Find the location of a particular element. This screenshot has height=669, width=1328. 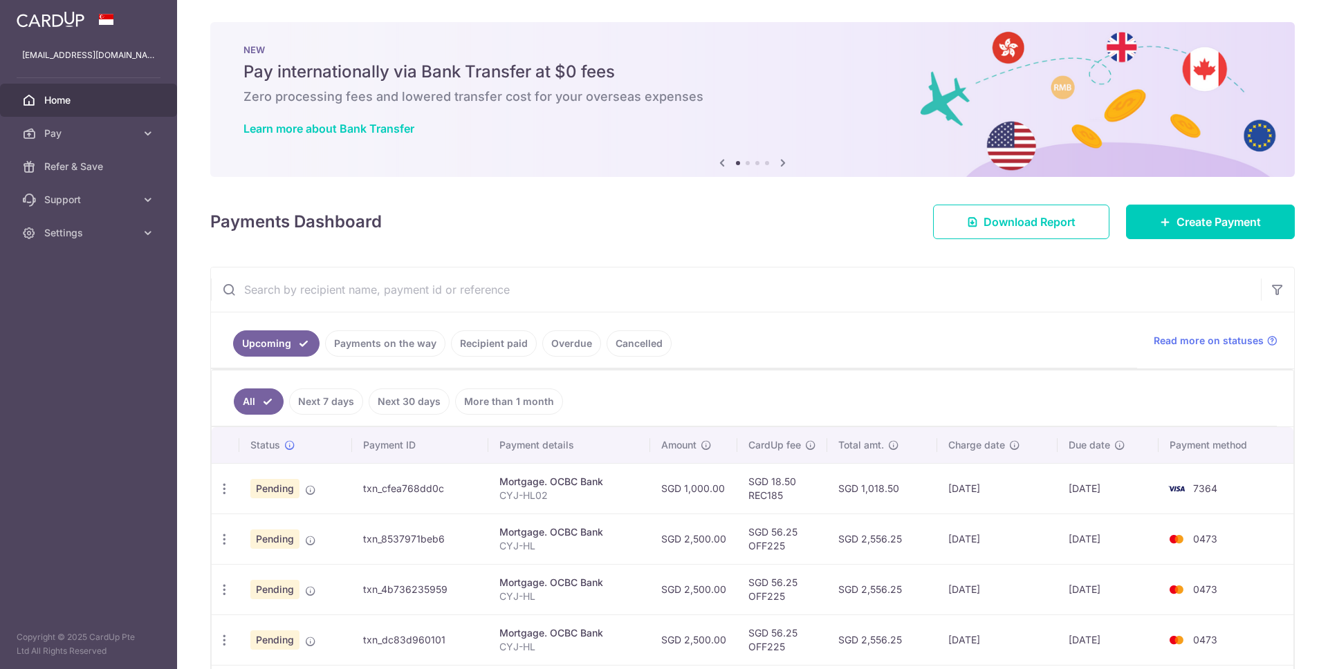

p: CYJ-HL02 is located at coordinates (568, 496).